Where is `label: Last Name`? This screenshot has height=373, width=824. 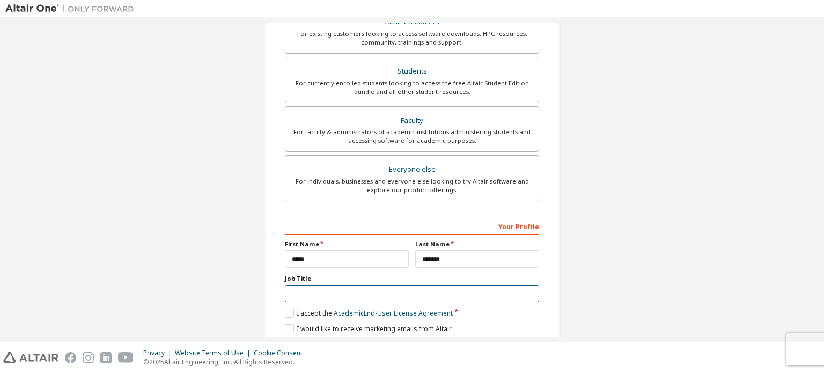 label: Last Name is located at coordinates (477, 244).